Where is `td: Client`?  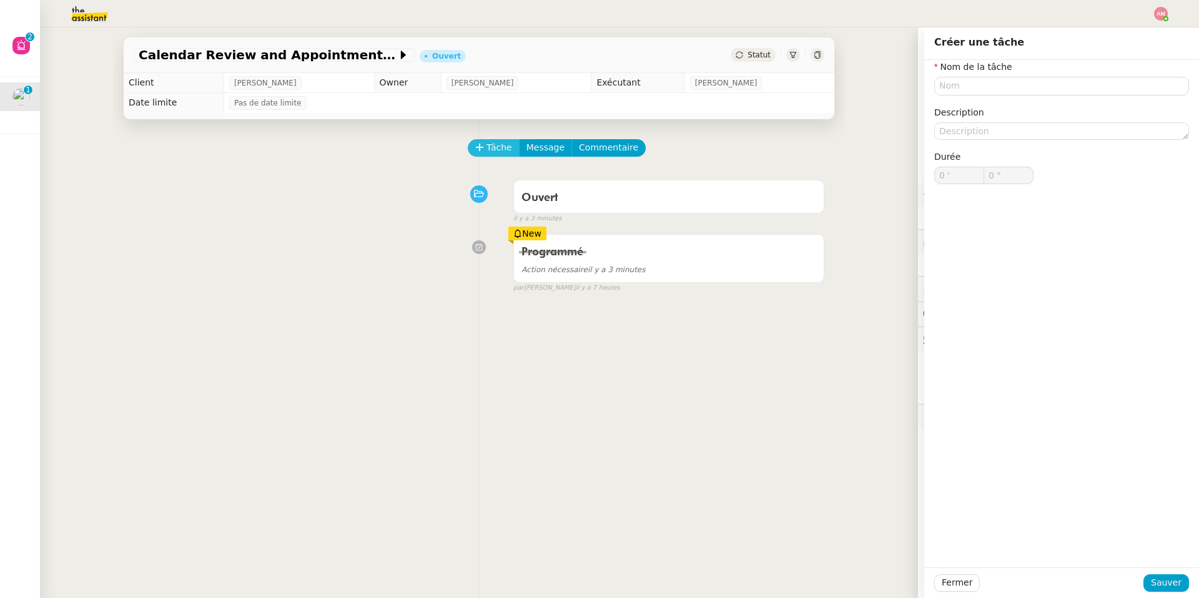 td: Client is located at coordinates (174, 83).